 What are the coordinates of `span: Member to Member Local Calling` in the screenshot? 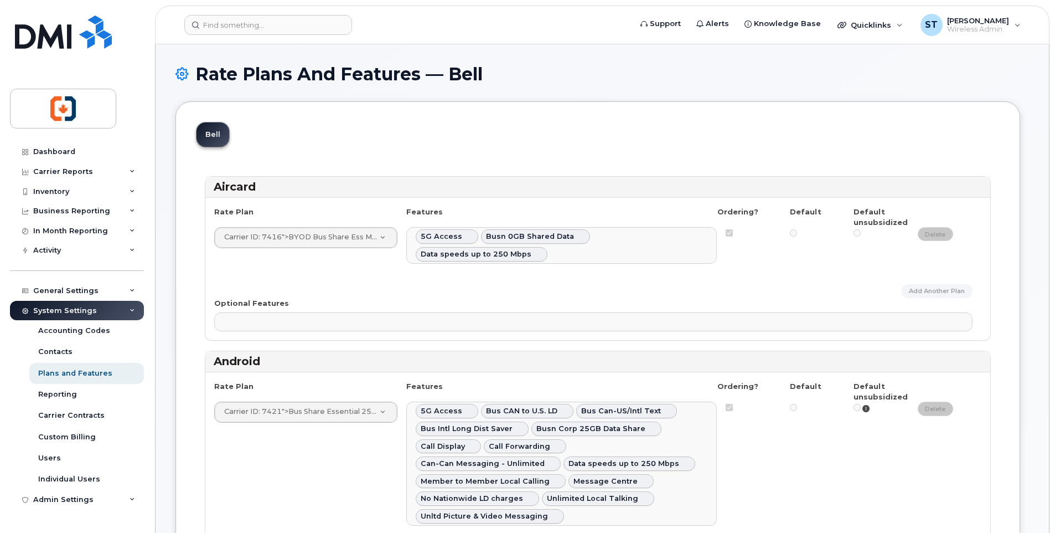 It's located at (485, 481).